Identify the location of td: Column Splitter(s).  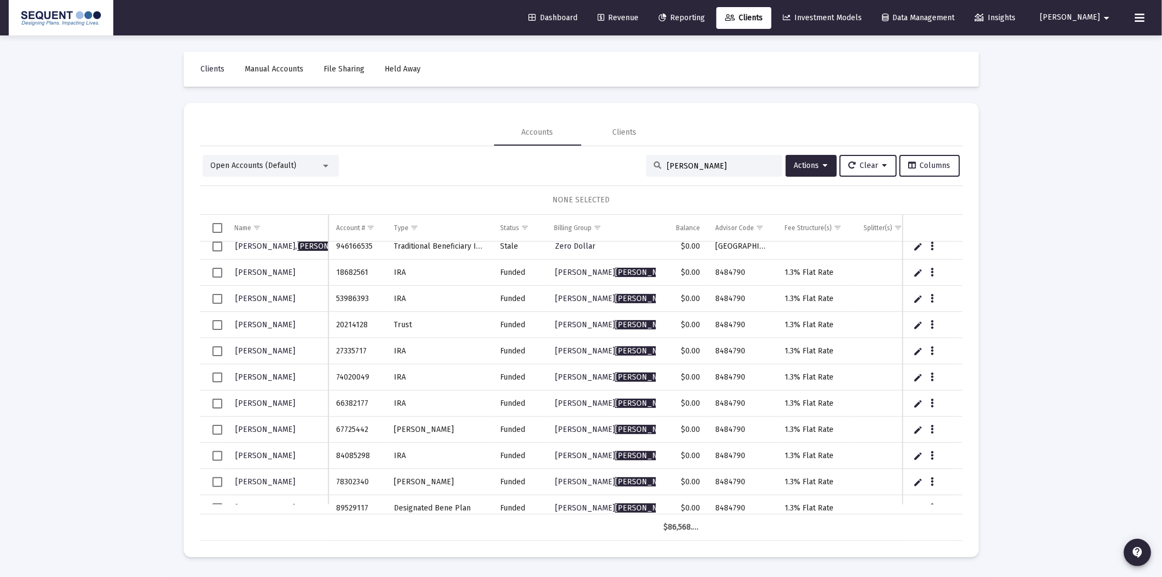
(889, 228).